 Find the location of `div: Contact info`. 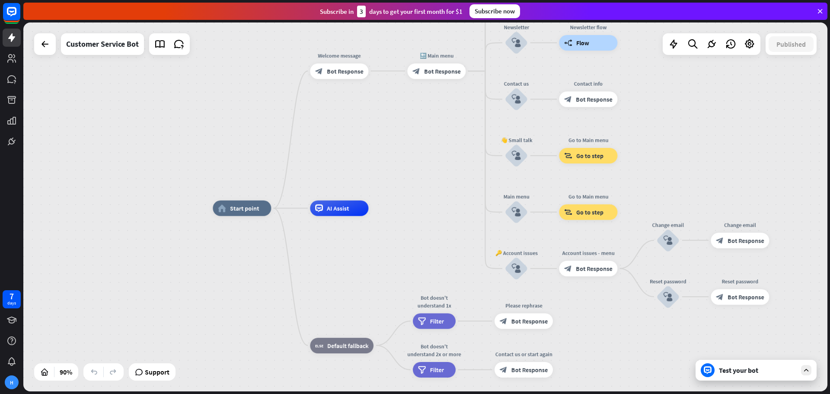

div: Contact info is located at coordinates (588, 83).